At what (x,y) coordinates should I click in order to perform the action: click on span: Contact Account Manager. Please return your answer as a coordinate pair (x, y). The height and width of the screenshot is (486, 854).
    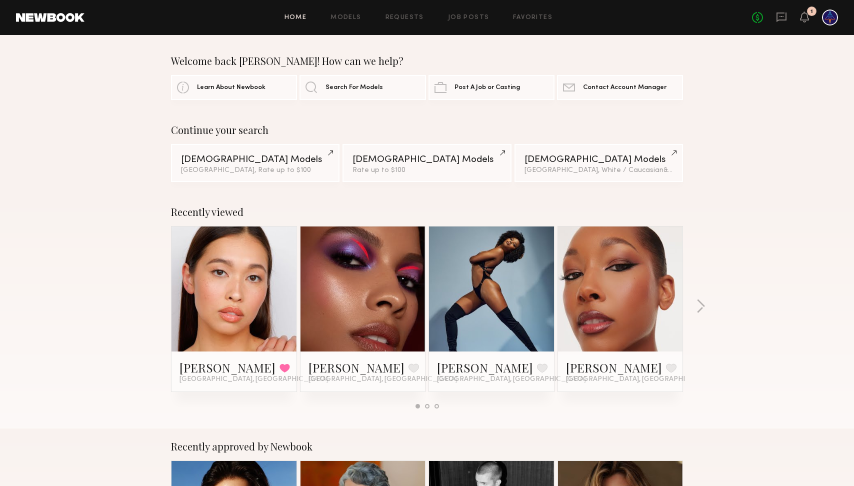
    Looking at the image, I should click on (625, 88).